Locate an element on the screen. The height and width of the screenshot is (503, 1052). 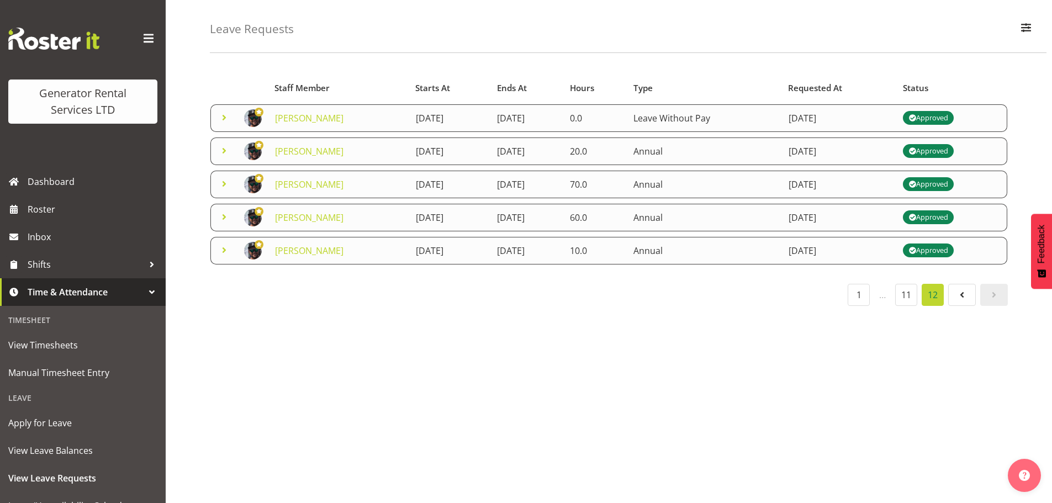
td: 70.0 is located at coordinates (595, 184).